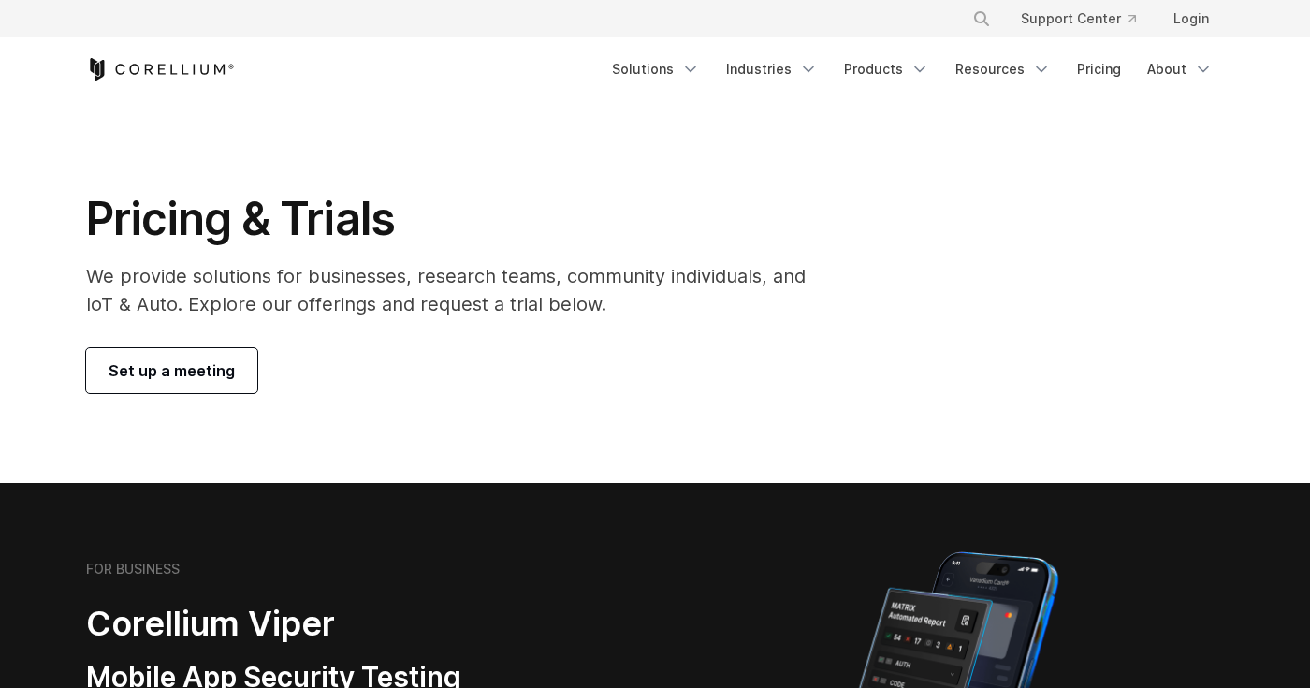 Image resolution: width=1310 pixels, height=688 pixels. I want to click on button: Search, so click(981, 19).